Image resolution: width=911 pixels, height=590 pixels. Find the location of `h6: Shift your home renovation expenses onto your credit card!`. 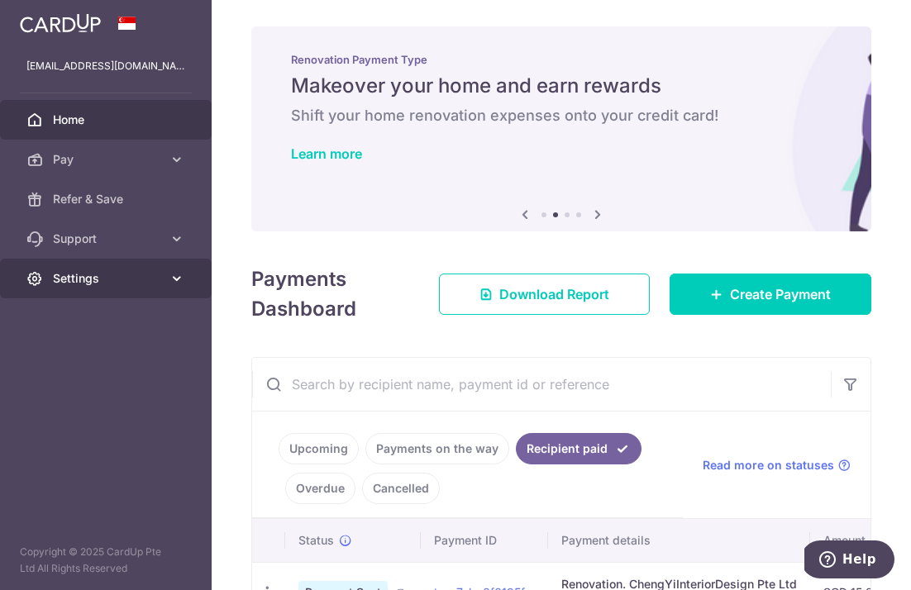

h6: Shift your home renovation expenses onto your credit card! is located at coordinates (561, 116).